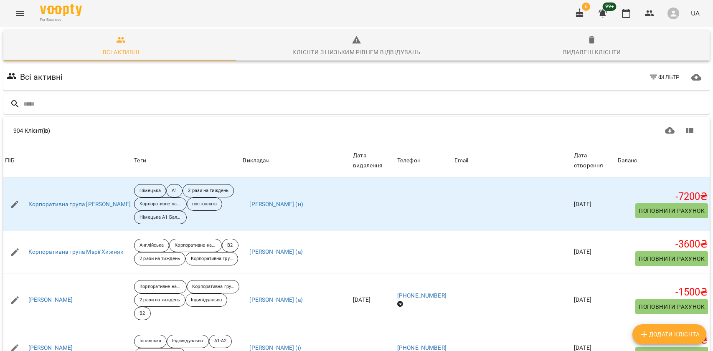  I want to click on p: Англійська, so click(152, 245).